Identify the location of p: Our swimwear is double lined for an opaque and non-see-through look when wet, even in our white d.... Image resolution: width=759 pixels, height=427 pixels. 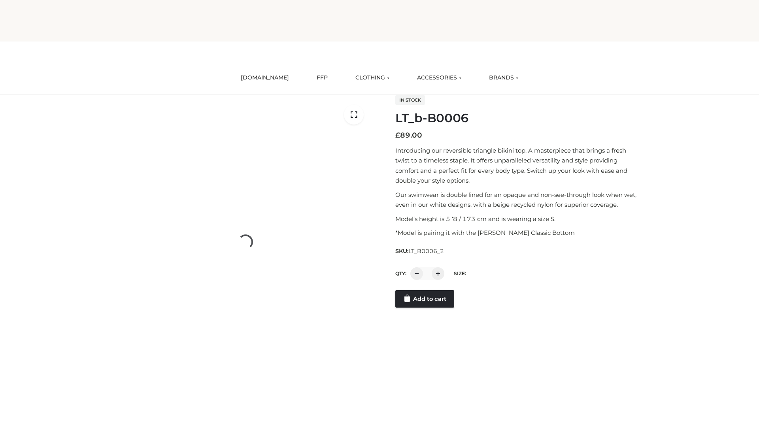
(518, 200).